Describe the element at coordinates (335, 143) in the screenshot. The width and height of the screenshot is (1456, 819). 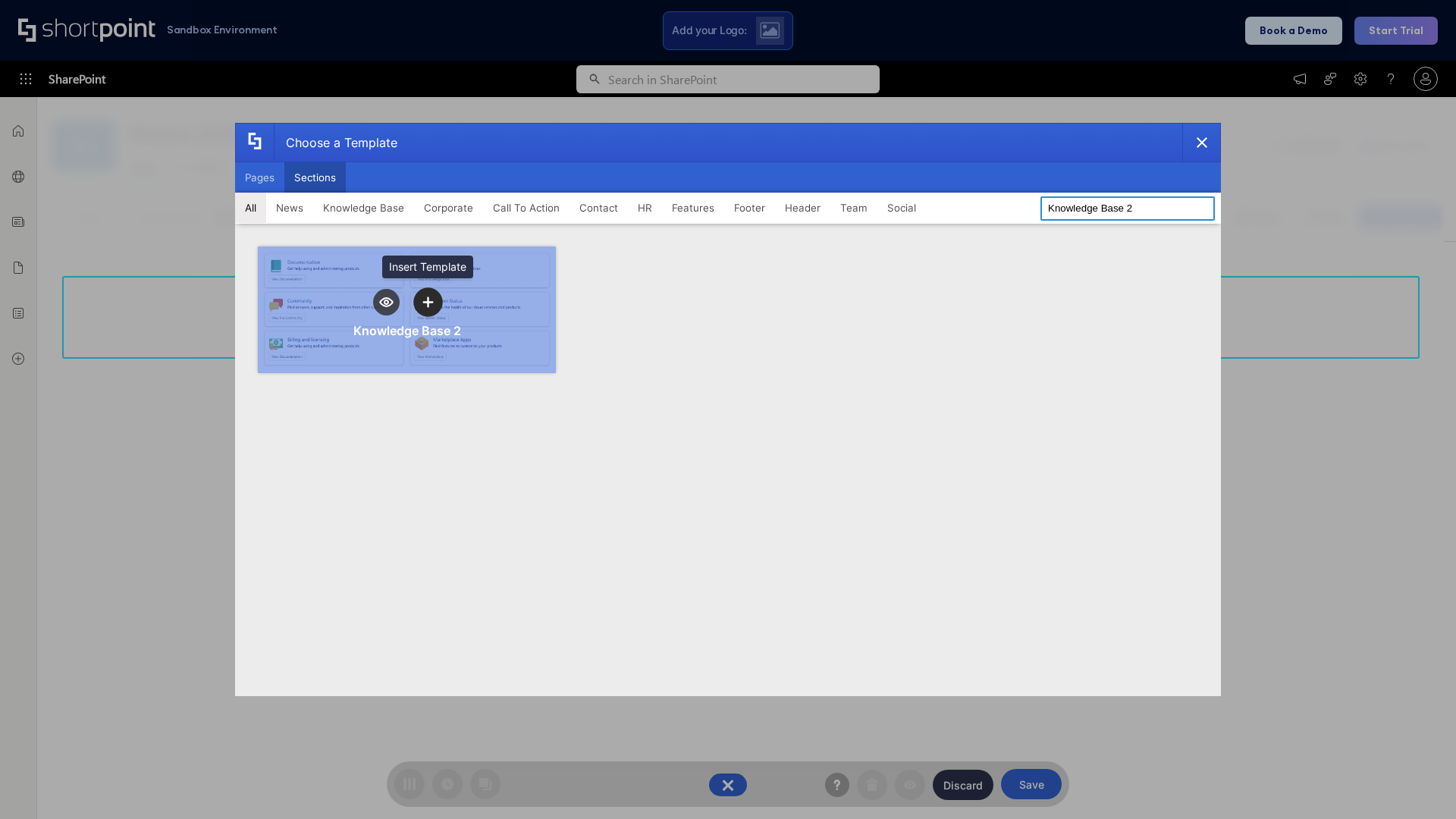
I see `div: Choose a Template` at that location.